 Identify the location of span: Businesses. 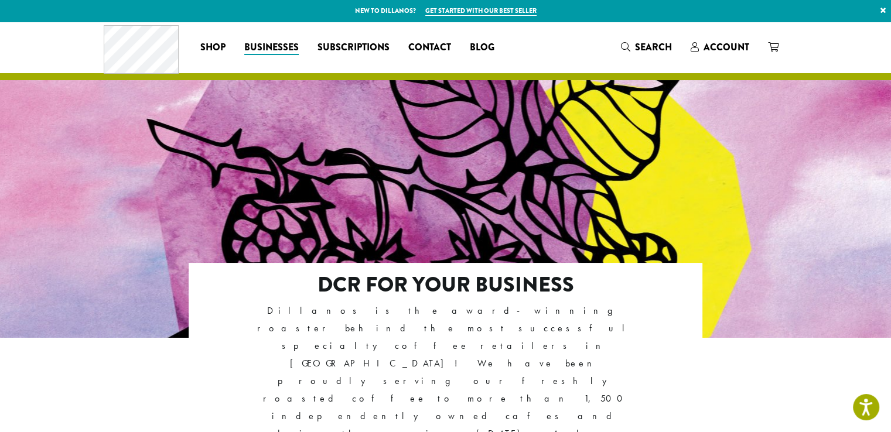
(271, 47).